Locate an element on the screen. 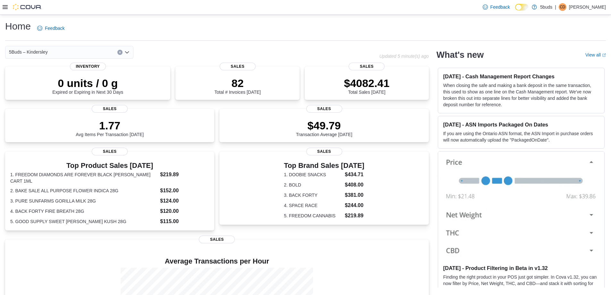  h1: Home is located at coordinates (18, 26).